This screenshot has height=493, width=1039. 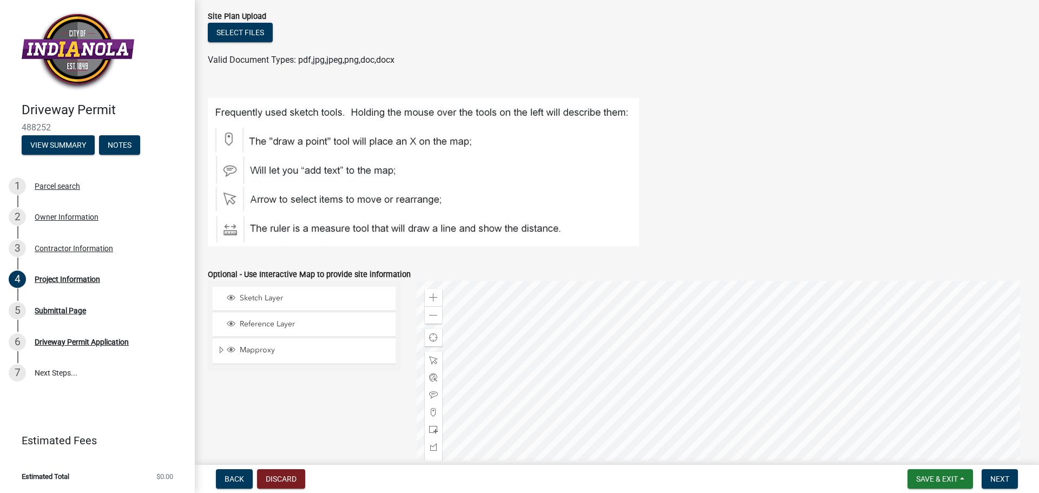 I want to click on div: 4, so click(x=17, y=279).